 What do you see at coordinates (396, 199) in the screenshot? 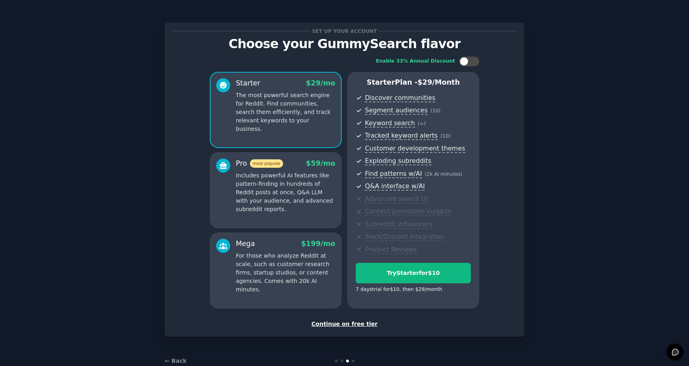
I see `span: Advanced search UI` at bounding box center [396, 199].